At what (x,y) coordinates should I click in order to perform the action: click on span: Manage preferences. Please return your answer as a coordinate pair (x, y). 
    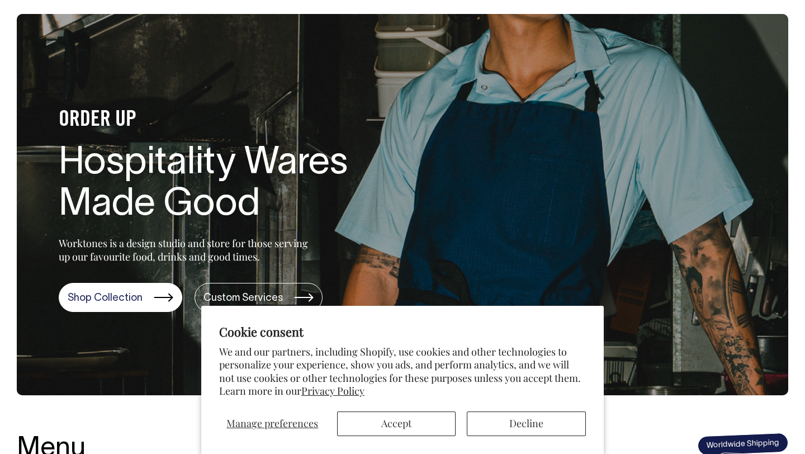
    Looking at the image, I should click on (272, 423).